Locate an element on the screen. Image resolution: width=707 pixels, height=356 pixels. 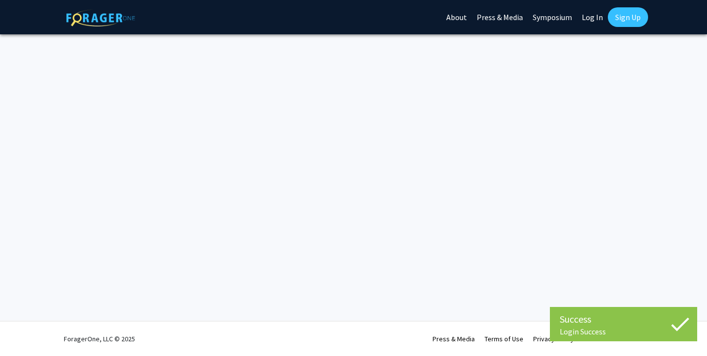
div: Success is located at coordinates (623, 319).